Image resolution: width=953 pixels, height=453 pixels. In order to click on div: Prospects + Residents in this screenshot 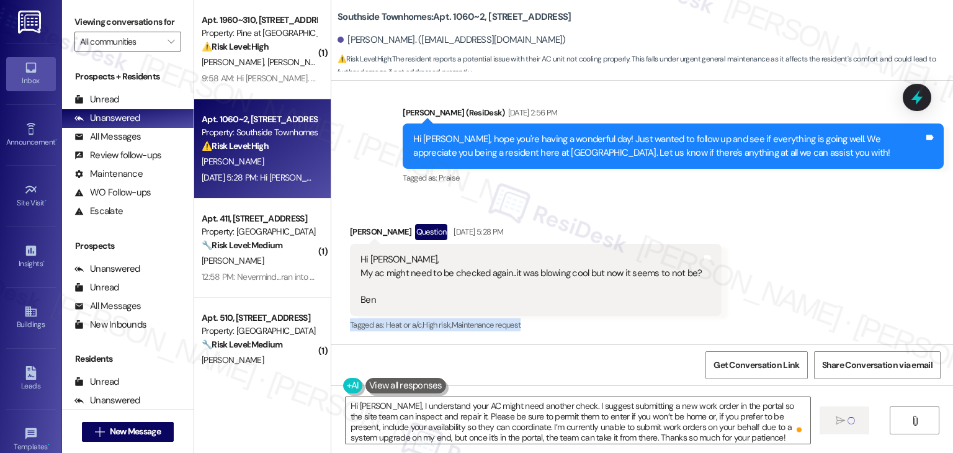, I will do `click(128, 76)`.